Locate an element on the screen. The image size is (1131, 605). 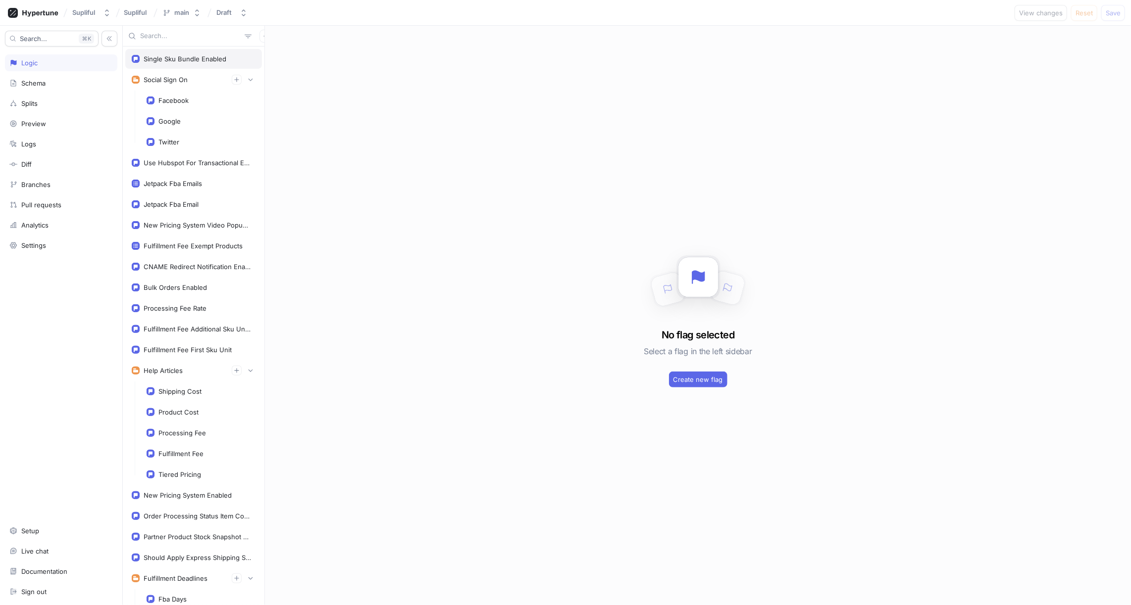
button: Create new flag is located at coordinates (698, 380).